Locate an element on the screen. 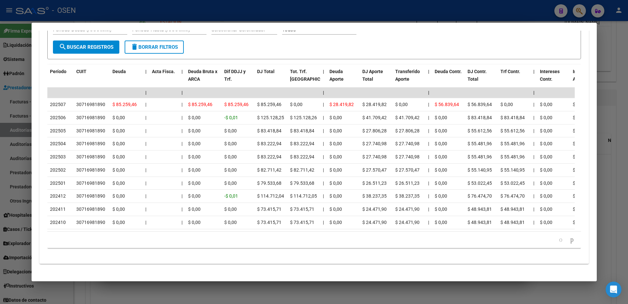  span: $ 38.237,35 is located at coordinates (375, 196).